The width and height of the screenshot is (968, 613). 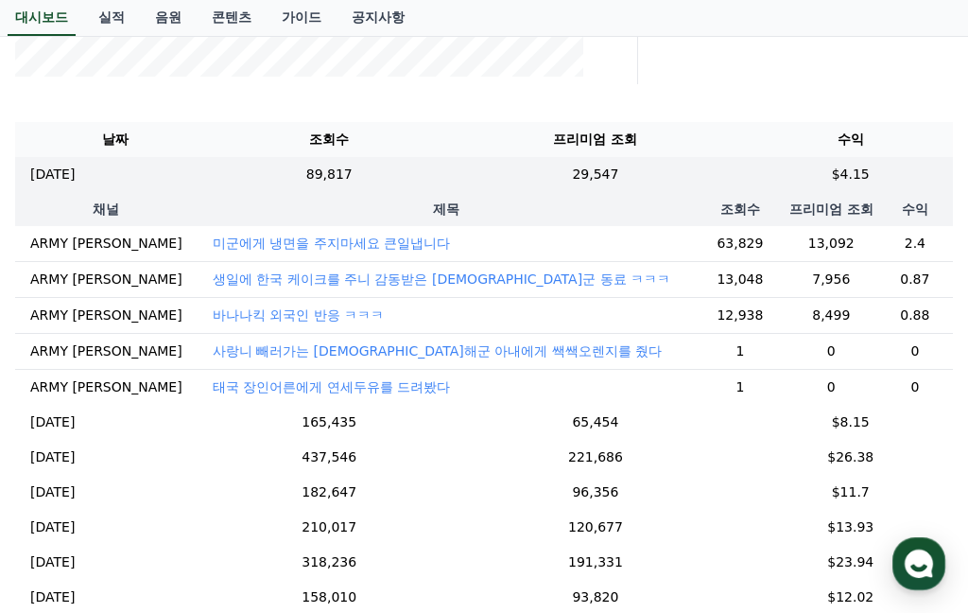 What do you see at coordinates (741, 315) in the screenshot?
I see `td: 12,938` at bounding box center [741, 315].